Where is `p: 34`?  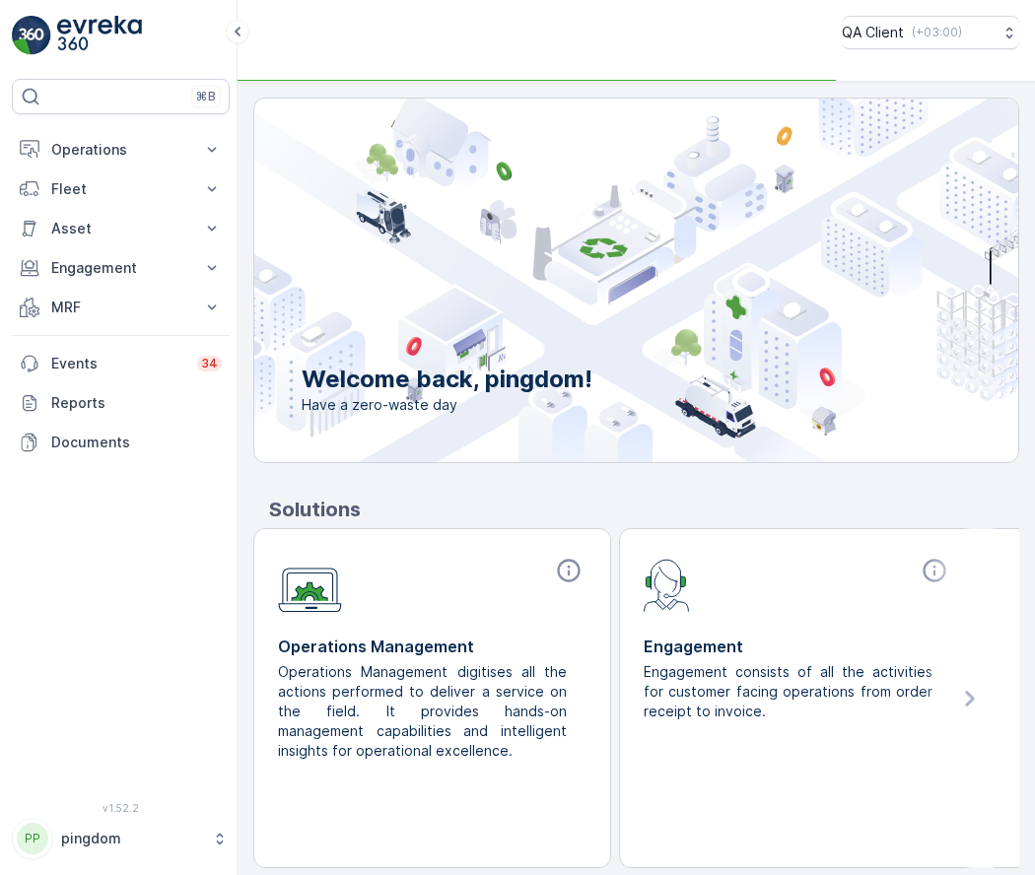
p: 34 is located at coordinates (209, 364).